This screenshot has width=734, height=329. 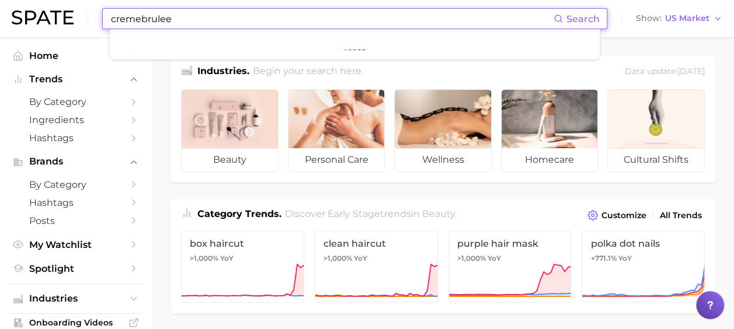 I want to click on span: Home, so click(x=76, y=55).